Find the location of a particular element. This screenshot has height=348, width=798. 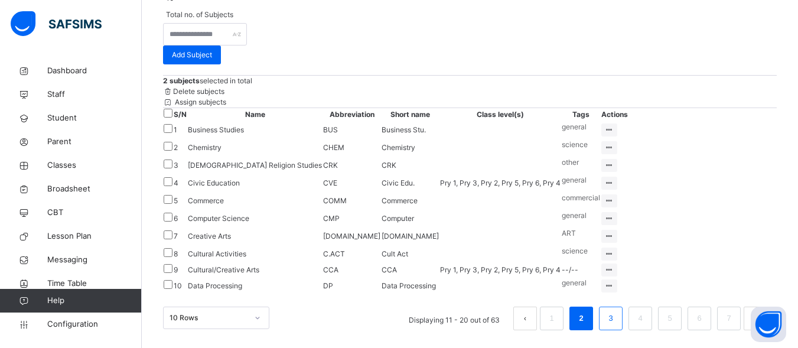

li: 7 is located at coordinates (728, 318).